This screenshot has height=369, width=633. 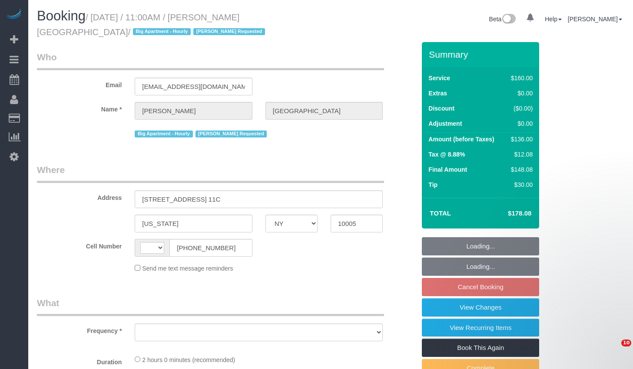 What do you see at coordinates (520, 109) in the screenshot?
I see `div: ($0.00)` at bounding box center [520, 109].